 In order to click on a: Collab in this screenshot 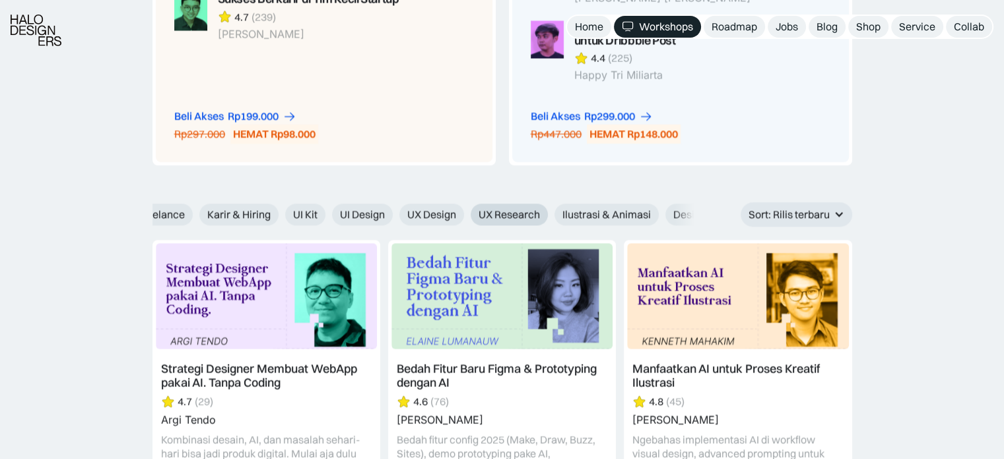, I will do `click(969, 26)`.